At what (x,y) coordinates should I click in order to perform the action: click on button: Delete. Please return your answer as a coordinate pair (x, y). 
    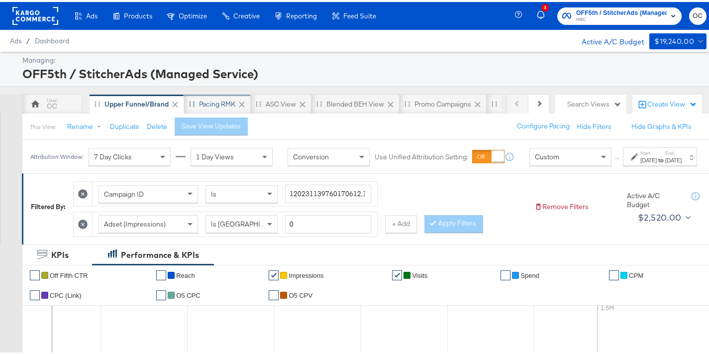
    Looking at the image, I should click on (157, 124).